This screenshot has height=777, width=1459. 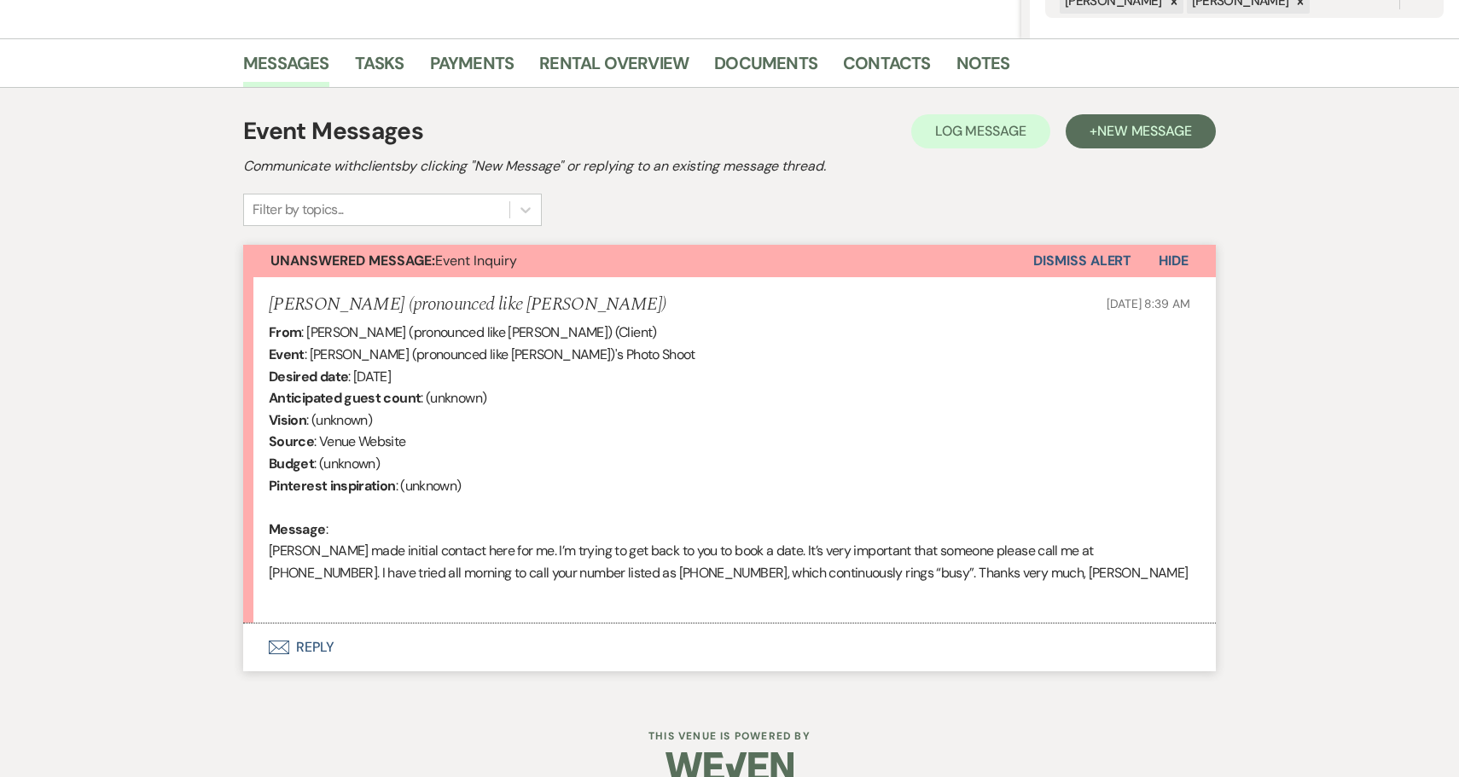 I want to click on h2: Communicate with clients by clicking "New Message" or replying to an existing message thread., so click(x=730, y=166).